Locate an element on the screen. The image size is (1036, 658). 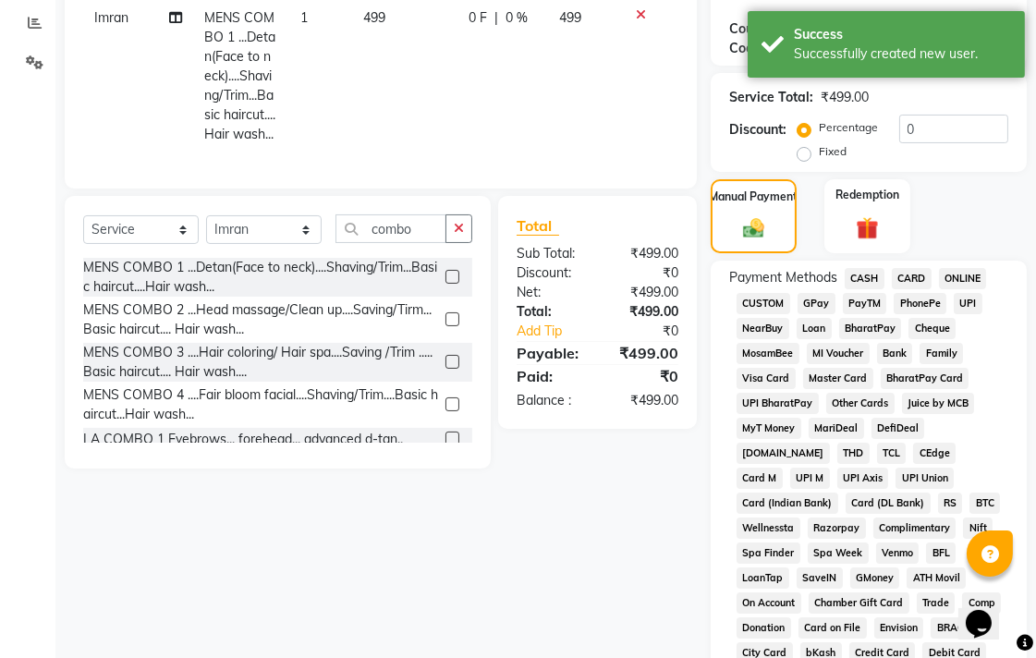
span: On Account is located at coordinates (769, 603).